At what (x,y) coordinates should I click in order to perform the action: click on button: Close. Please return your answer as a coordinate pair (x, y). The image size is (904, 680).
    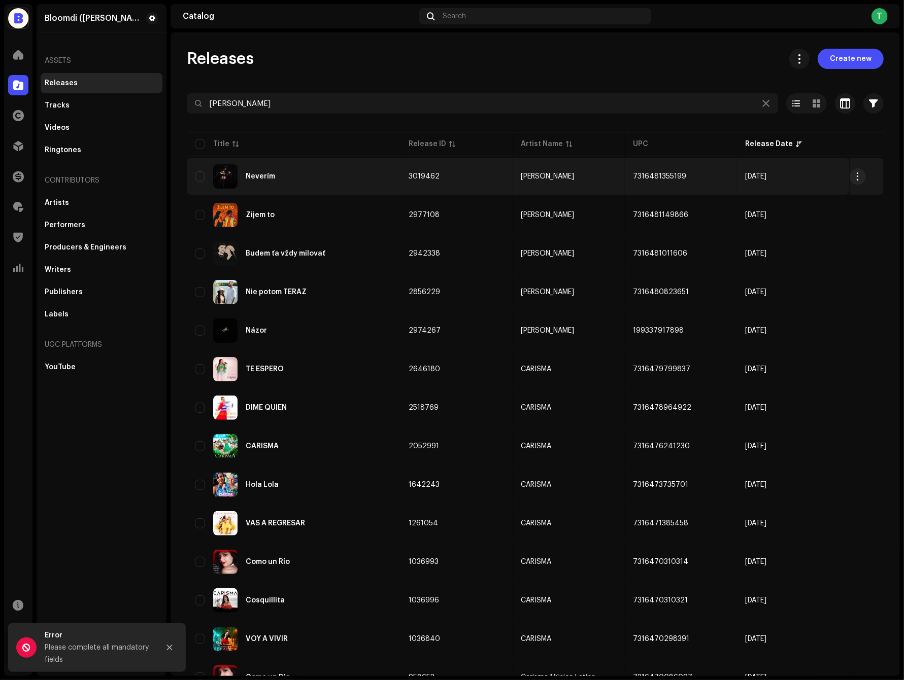
    Looking at the image, I should click on (169, 648).